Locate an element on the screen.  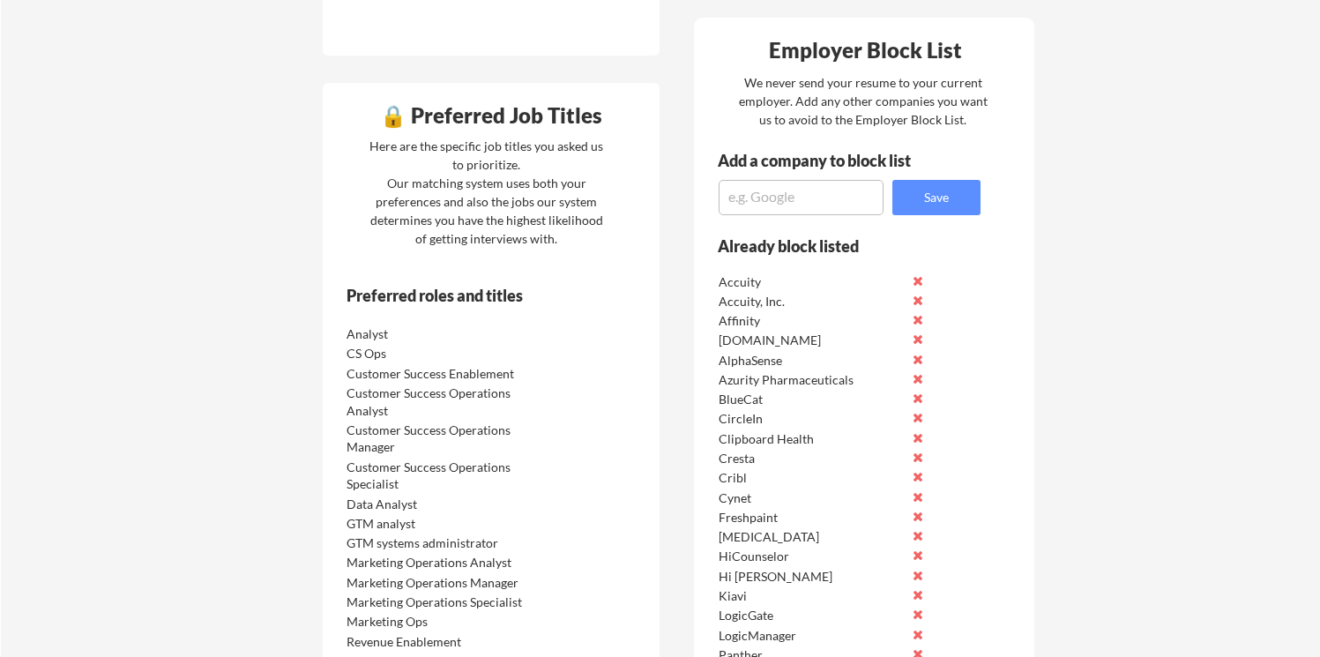
div: Cynet is located at coordinates (811, 498).